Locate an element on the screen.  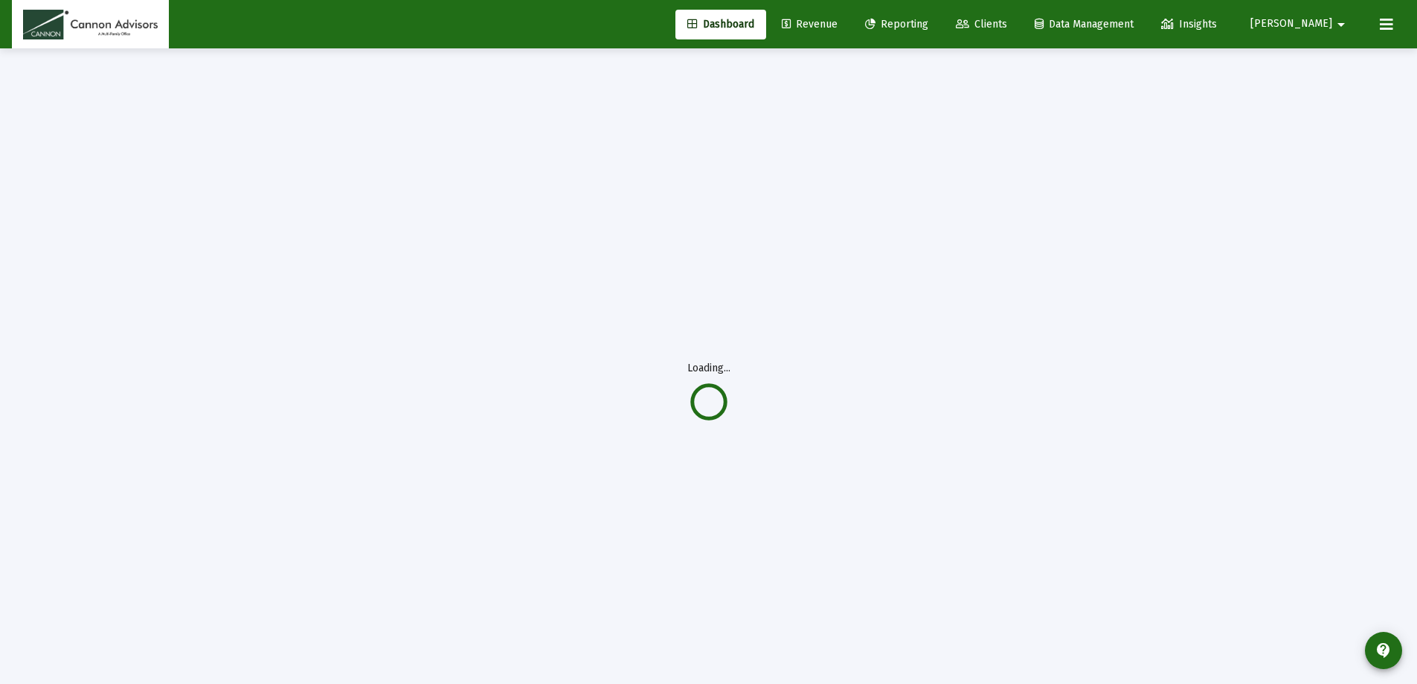
a: Clients is located at coordinates (981, 25).